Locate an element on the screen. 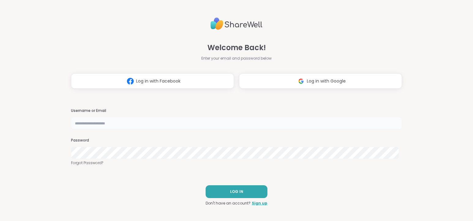 This screenshot has width=473, height=221. h3: Username or Email is located at coordinates (236, 111).